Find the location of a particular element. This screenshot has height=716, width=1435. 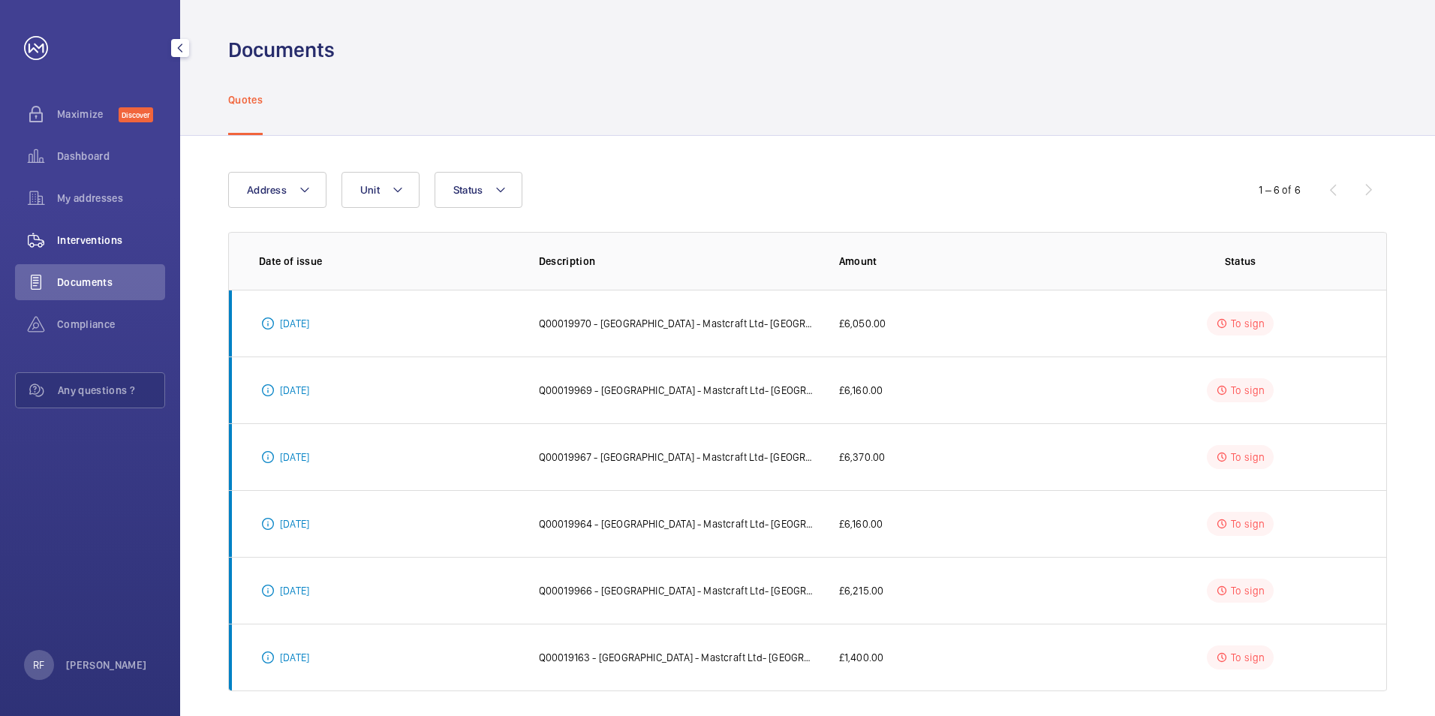

h1: Documents is located at coordinates (281, 50).